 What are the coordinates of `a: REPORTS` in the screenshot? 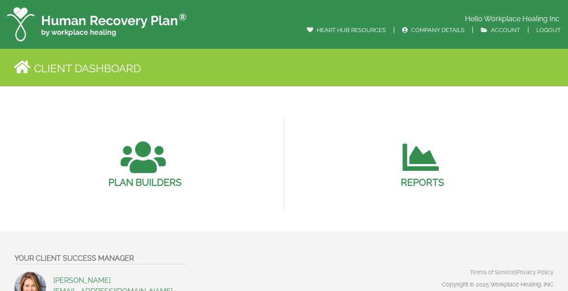 It's located at (423, 165).